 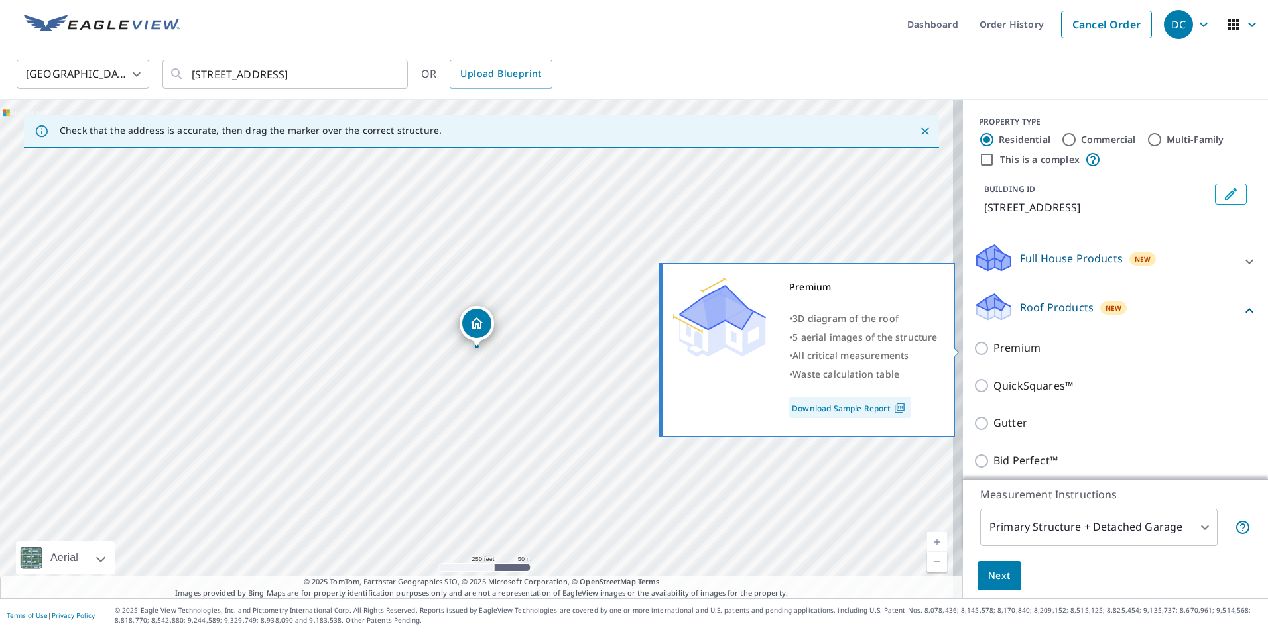 What do you see at coordinates (1024, 140) in the screenshot?
I see `label: Residential` at bounding box center [1024, 140].